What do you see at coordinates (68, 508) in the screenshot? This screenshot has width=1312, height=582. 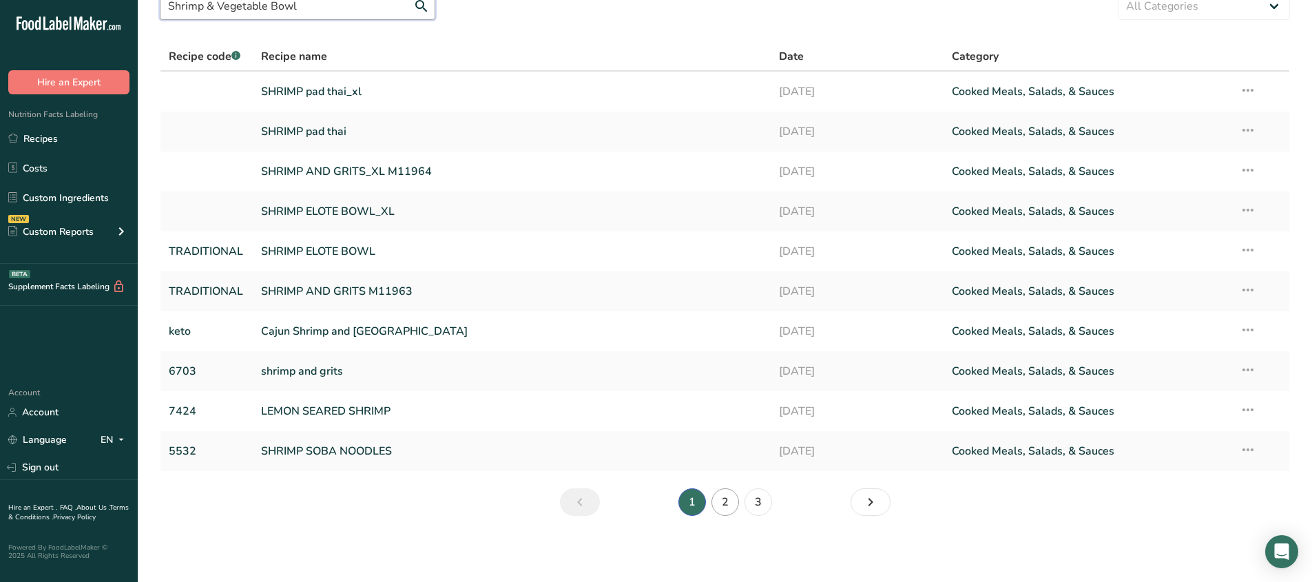 I see `a: FAQ .` at bounding box center [68, 508].